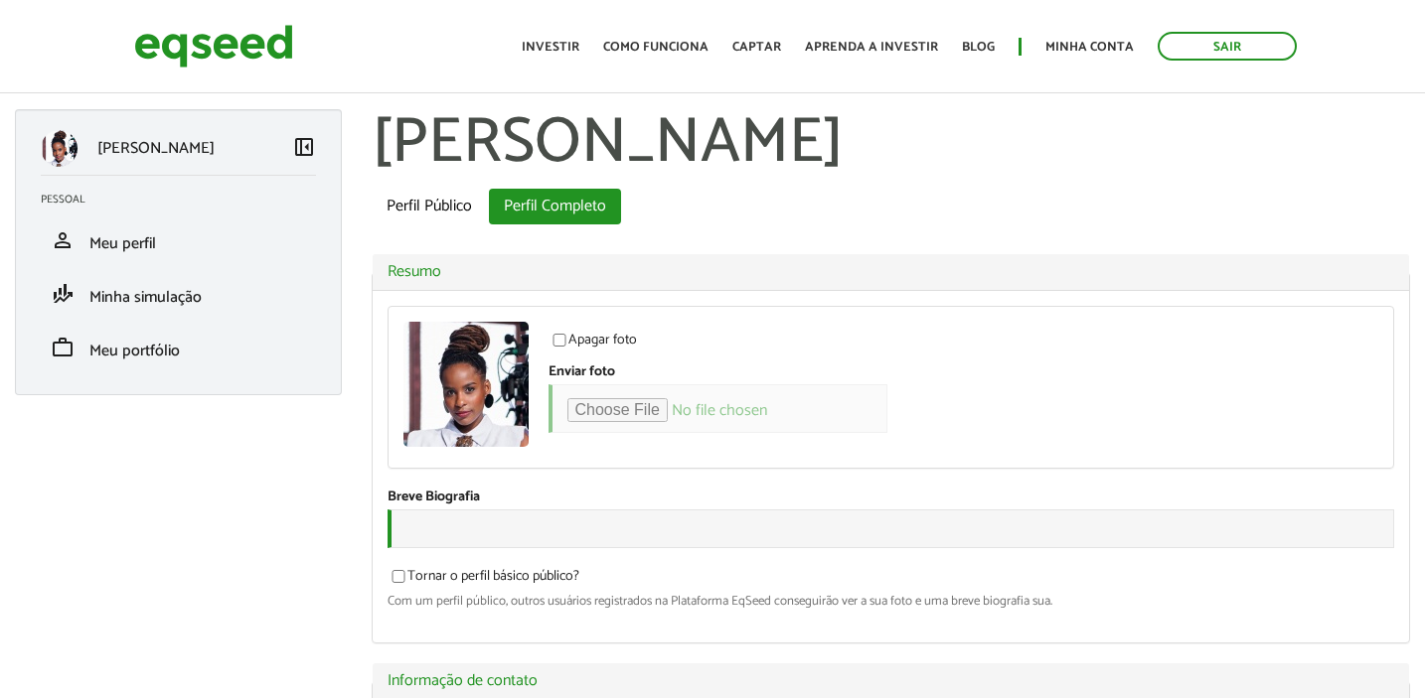 The width and height of the screenshot is (1425, 698). Describe the element at coordinates (554, 207) in the screenshot. I see `a: Perfil Completo` at that location.